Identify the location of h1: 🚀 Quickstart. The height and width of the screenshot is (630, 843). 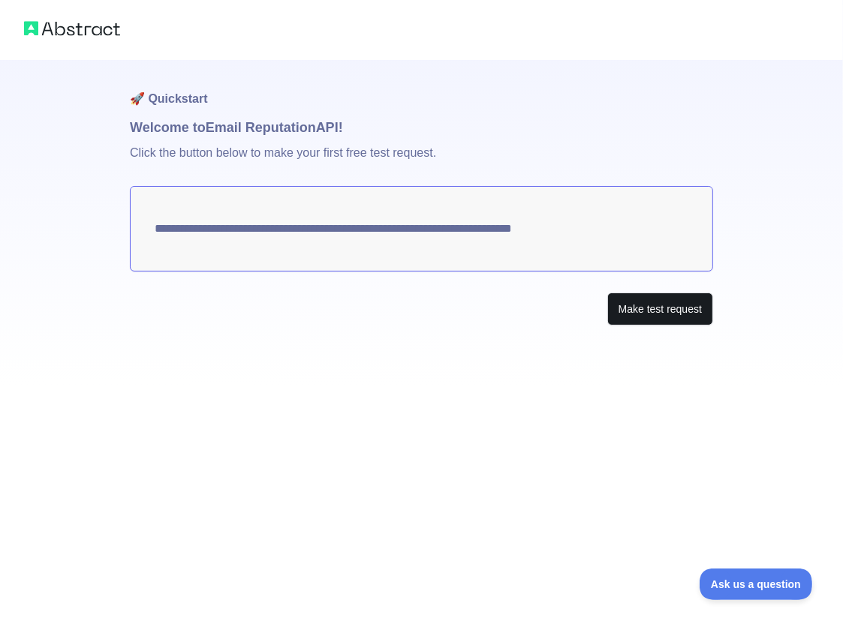
(421, 89).